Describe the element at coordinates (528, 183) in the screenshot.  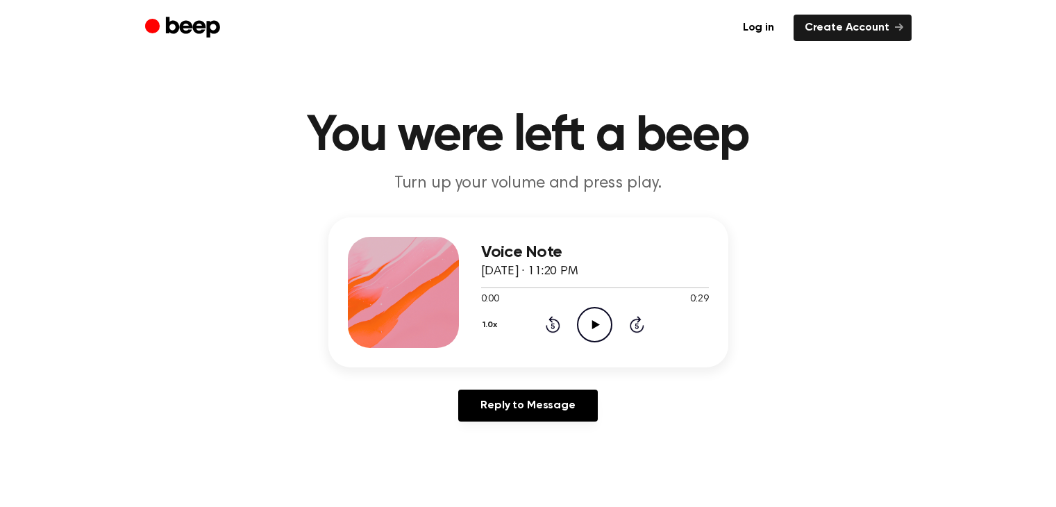
I see `p: Turn up your volume and press play.` at that location.